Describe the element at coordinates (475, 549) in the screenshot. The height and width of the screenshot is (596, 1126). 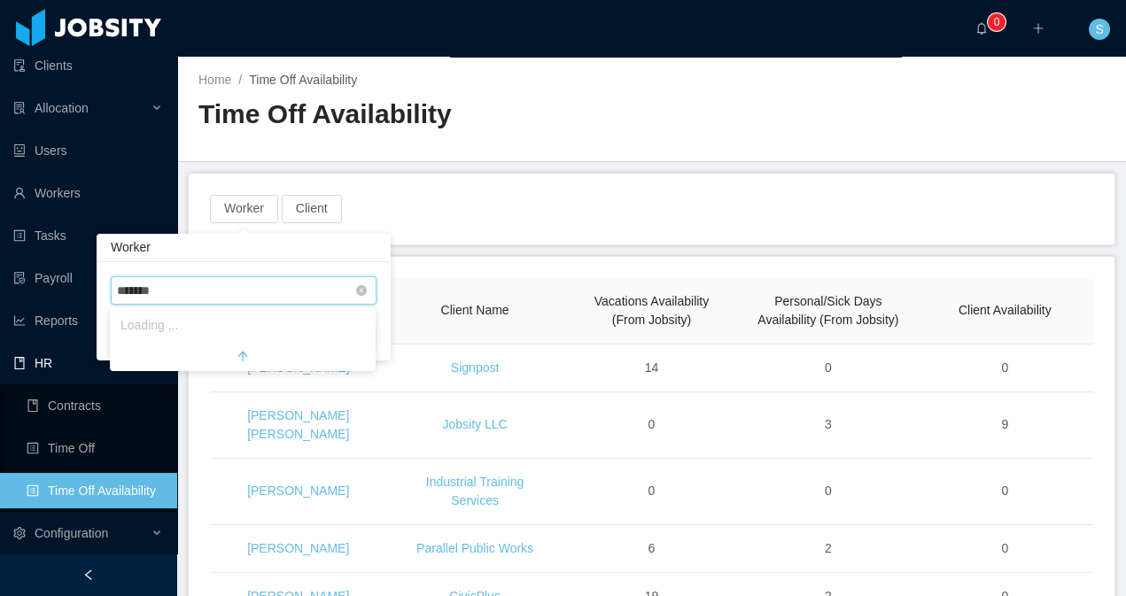
I see `a: Parallel Public Works` at that location.